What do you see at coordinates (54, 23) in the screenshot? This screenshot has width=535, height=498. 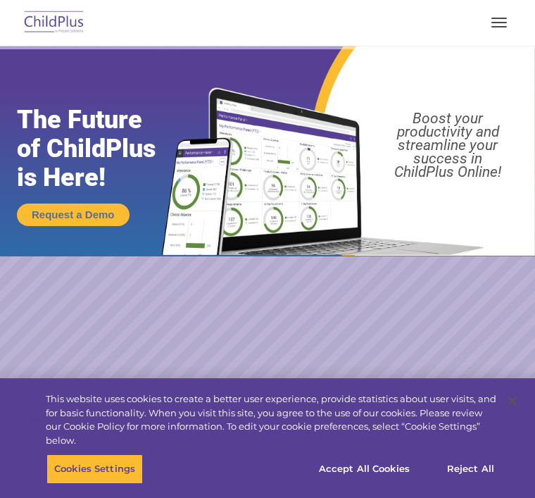 I see `img: ChildPlus by Procare Solutions` at bounding box center [54, 23].